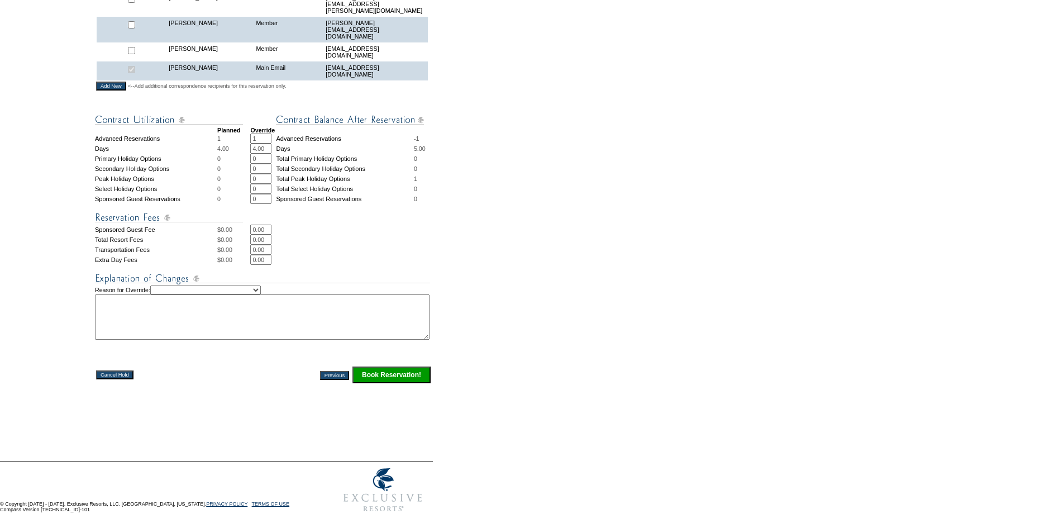 The image size is (1064, 528). I want to click on td: Sponsored Guest Fee, so click(156, 229).